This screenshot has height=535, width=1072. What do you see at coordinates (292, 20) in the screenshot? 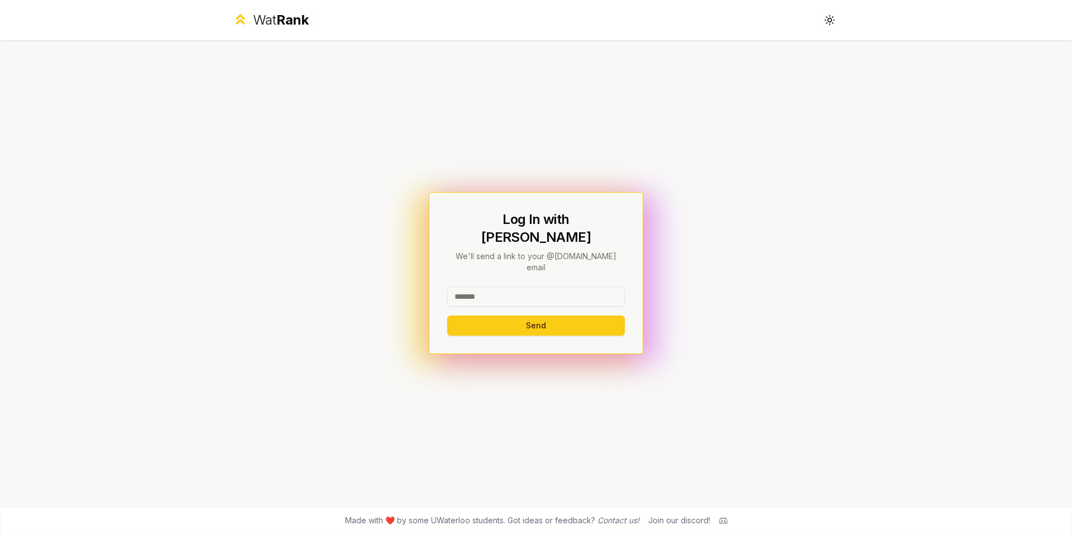
I see `span: Rank` at bounding box center [292, 20].